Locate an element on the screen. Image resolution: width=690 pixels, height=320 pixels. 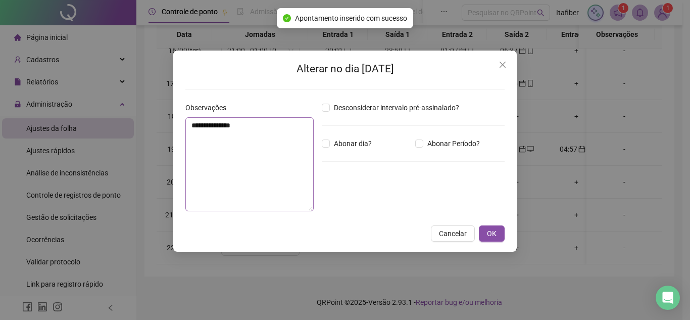
span: close is located at coordinates (503, 65).